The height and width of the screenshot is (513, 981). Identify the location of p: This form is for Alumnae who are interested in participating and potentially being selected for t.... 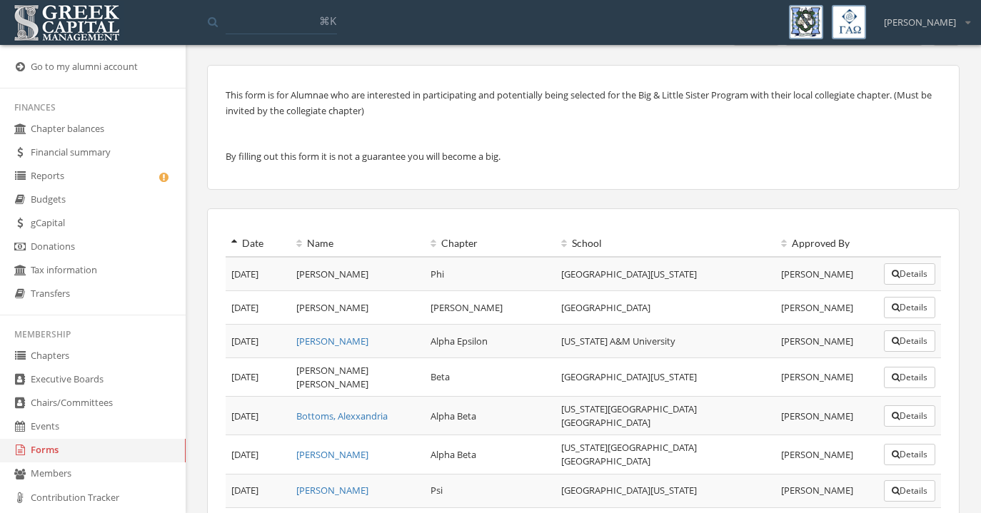
(583, 103).